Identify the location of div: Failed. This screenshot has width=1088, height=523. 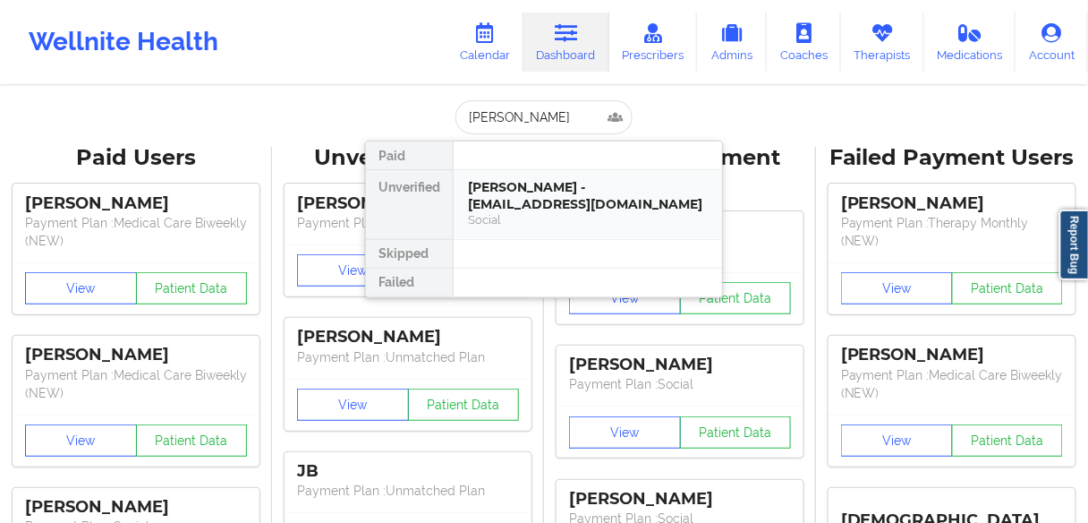
(409, 283).